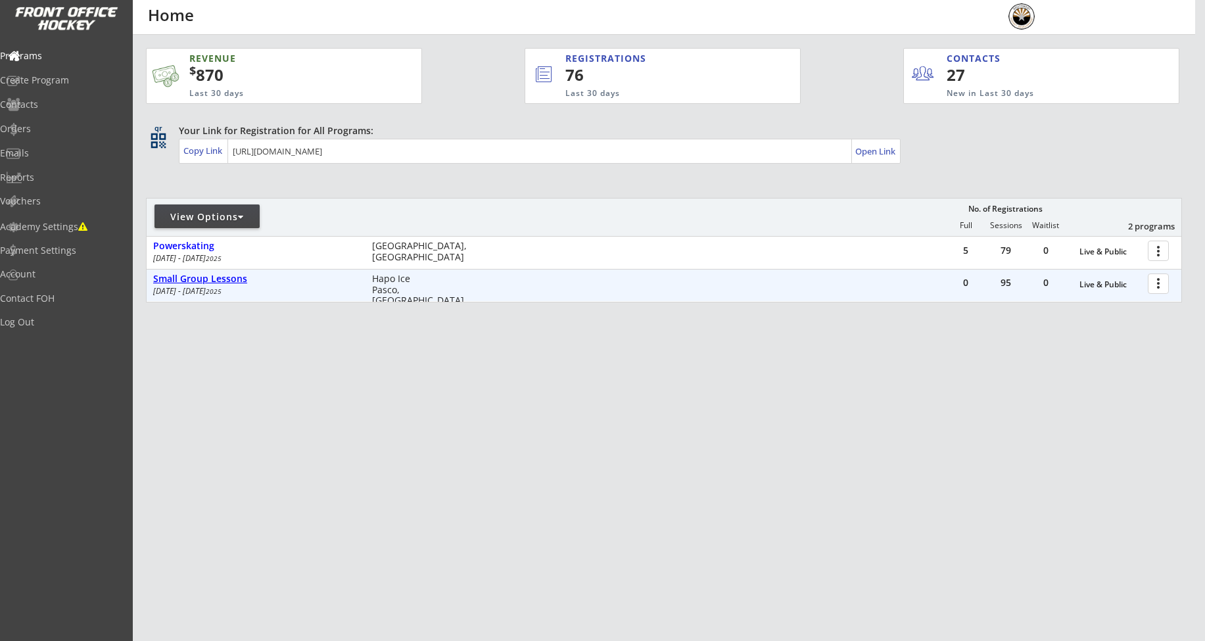 This screenshot has height=641, width=1205. What do you see at coordinates (256, 246) in the screenshot?
I see `div: Powerskating` at bounding box center [256, 246].